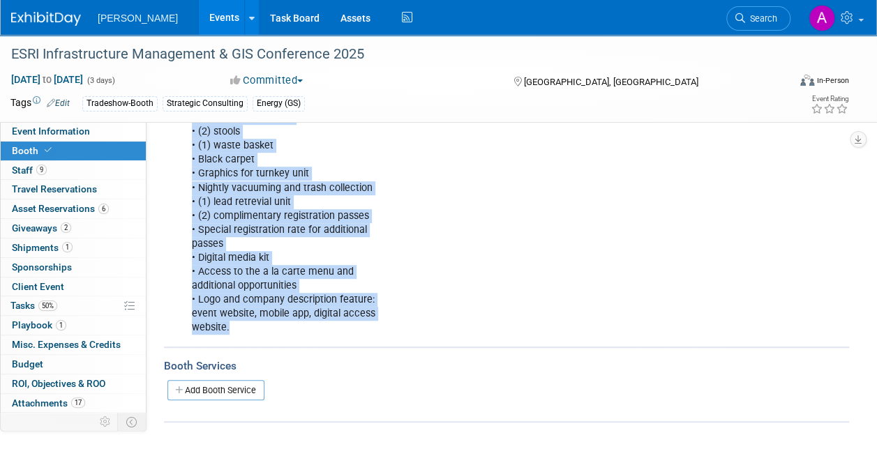 Image resolution: width=877 pixels, height=449 pixels. What do you see at coordinates (73, 228) in the screenshot?
I see `a: Giveaways2` at bounding box center [73, 228].